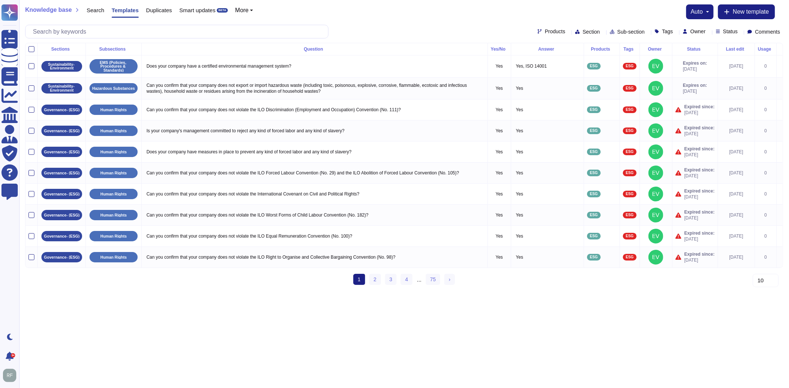 Image resolution: width=789 pixels, height=388 pixels. Describe the element at coordinates (767, 32) in the screenshot. I see `span: Comments` at that location.